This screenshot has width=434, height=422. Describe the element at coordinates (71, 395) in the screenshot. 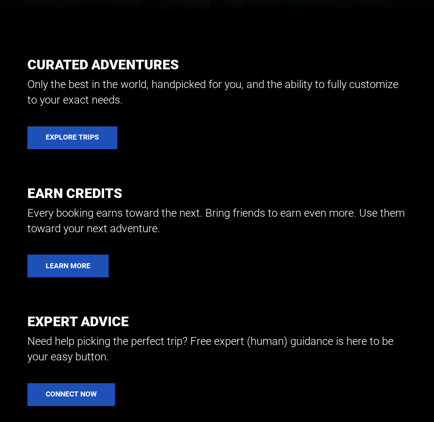

I see `a: Connect Now` at that location.